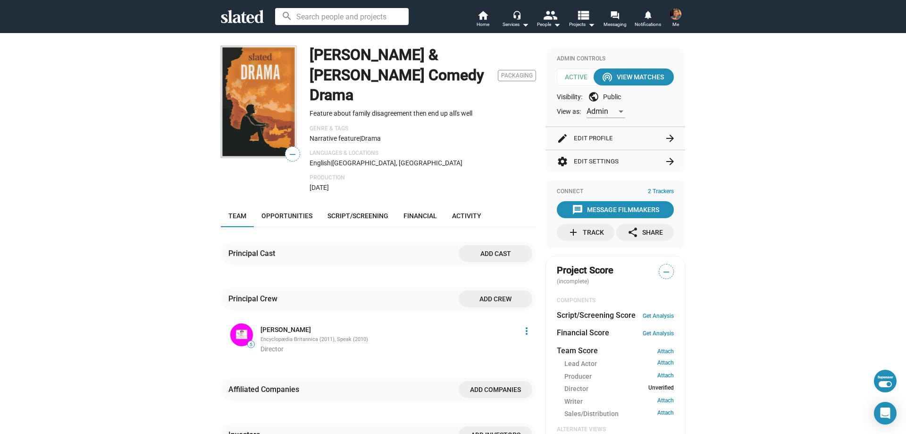 Image resolution: width=906 pixels, height=434 pixels. Describe the element at coordinates (251, 345) in the screenshot. I see `span: 5` at that location.